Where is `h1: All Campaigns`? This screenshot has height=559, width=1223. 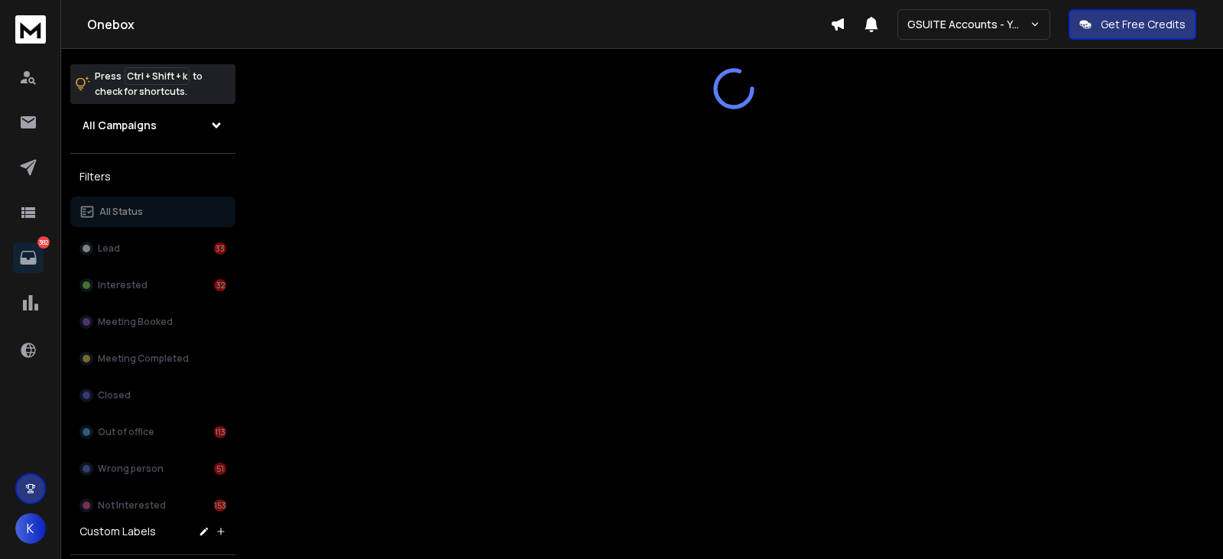 h1: All Campaigns is located at coordinates (119, 125).